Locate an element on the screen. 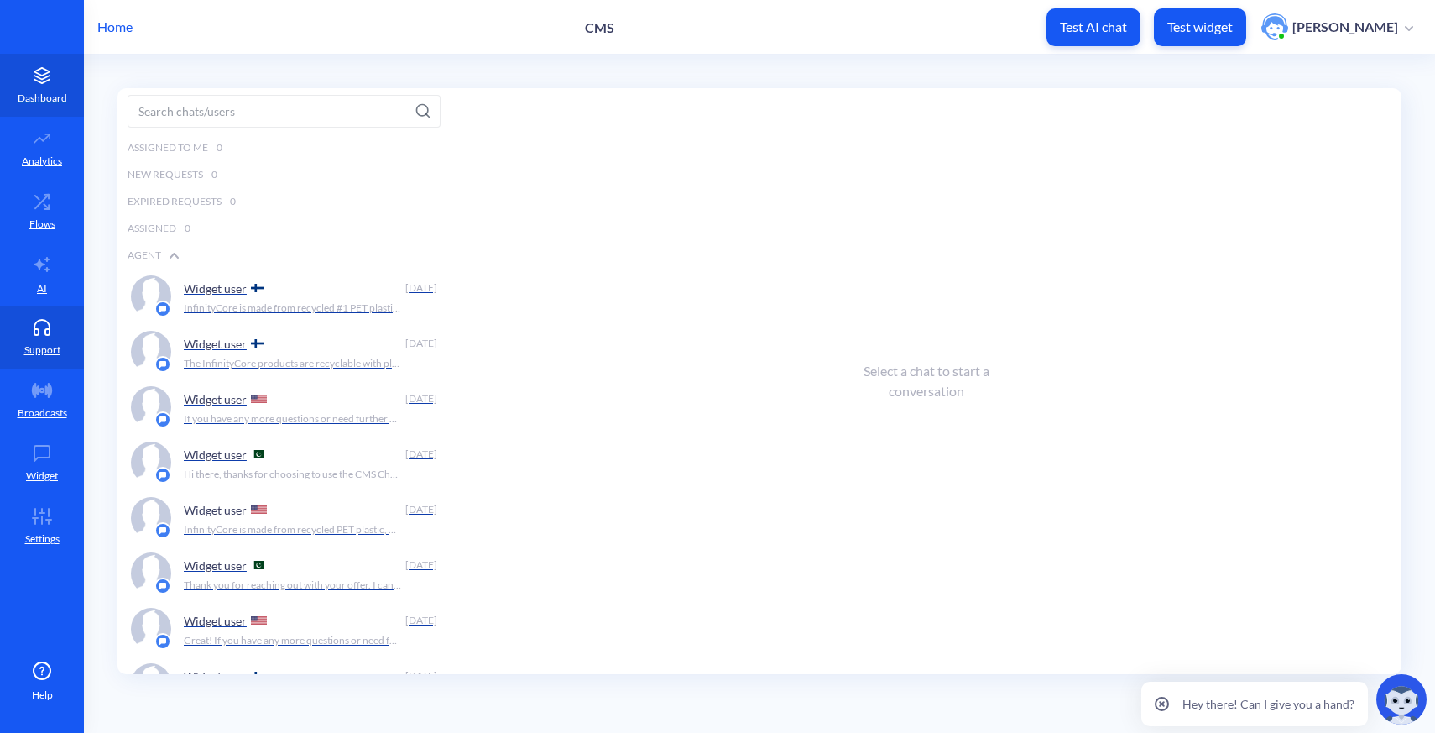  p: Thank you for reaching out with your offer. I can assist you with information about CMS's product... is located at coordinates (293, 585).